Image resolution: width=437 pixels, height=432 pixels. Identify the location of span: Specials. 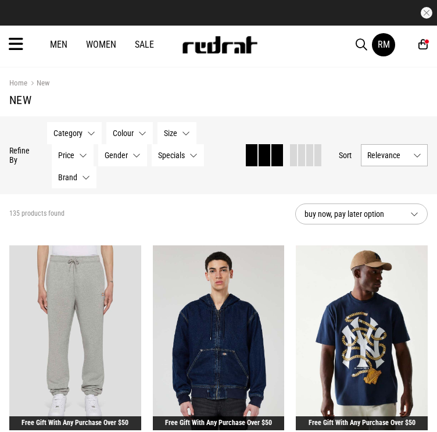
(171, 155).